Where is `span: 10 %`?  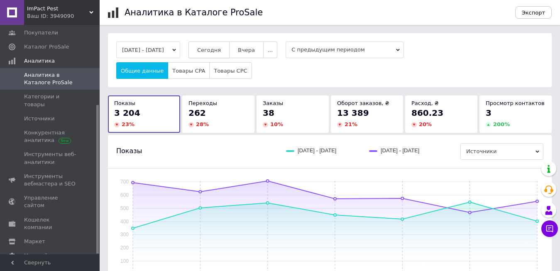
span: 10 % is located at coordinates (277, 124).